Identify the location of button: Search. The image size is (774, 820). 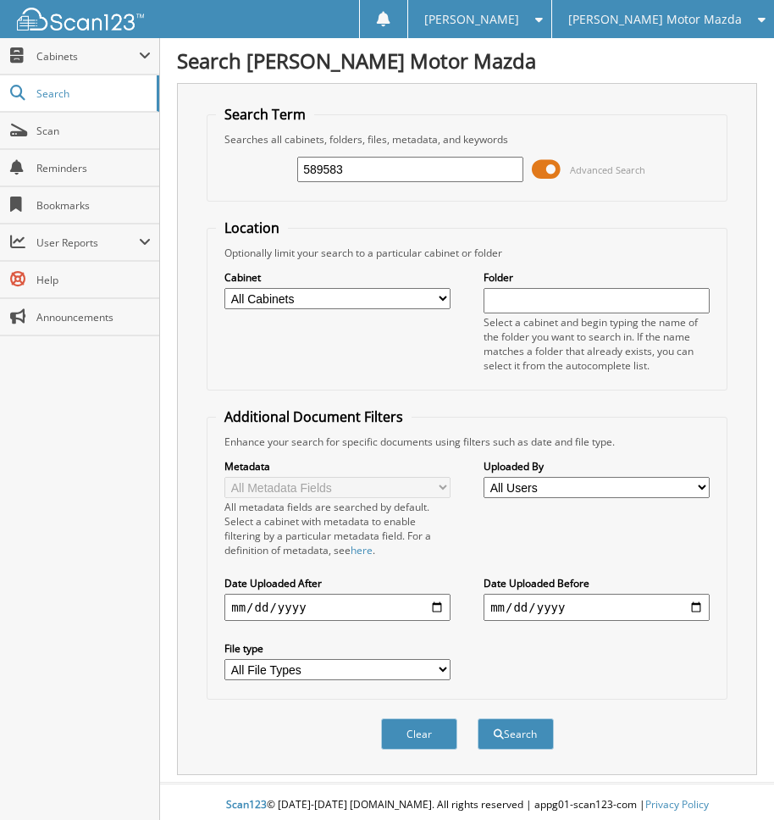
(516, 734).